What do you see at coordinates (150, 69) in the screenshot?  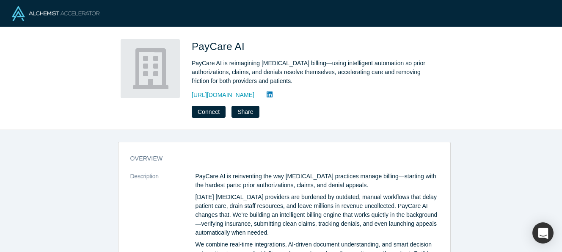 I see `img: PayCare AI 's Logo` at bounding box center [150, 69].